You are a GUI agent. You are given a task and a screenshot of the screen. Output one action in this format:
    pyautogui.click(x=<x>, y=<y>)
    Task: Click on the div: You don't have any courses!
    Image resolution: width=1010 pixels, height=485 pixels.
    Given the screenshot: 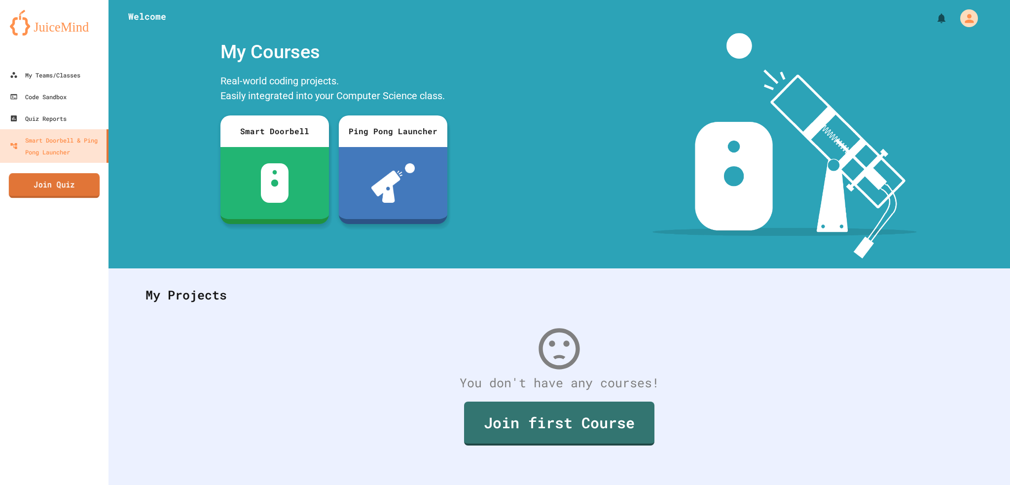 What is the action you would take?
    pyautogui.click(x=559, y=383)
    